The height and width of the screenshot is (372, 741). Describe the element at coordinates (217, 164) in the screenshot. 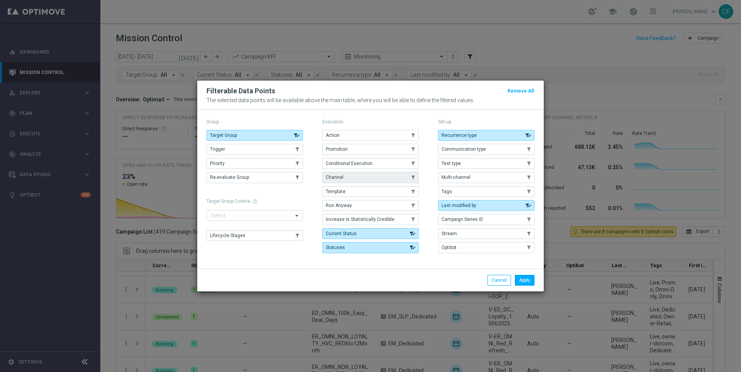

I see `span: Priority` at that location.